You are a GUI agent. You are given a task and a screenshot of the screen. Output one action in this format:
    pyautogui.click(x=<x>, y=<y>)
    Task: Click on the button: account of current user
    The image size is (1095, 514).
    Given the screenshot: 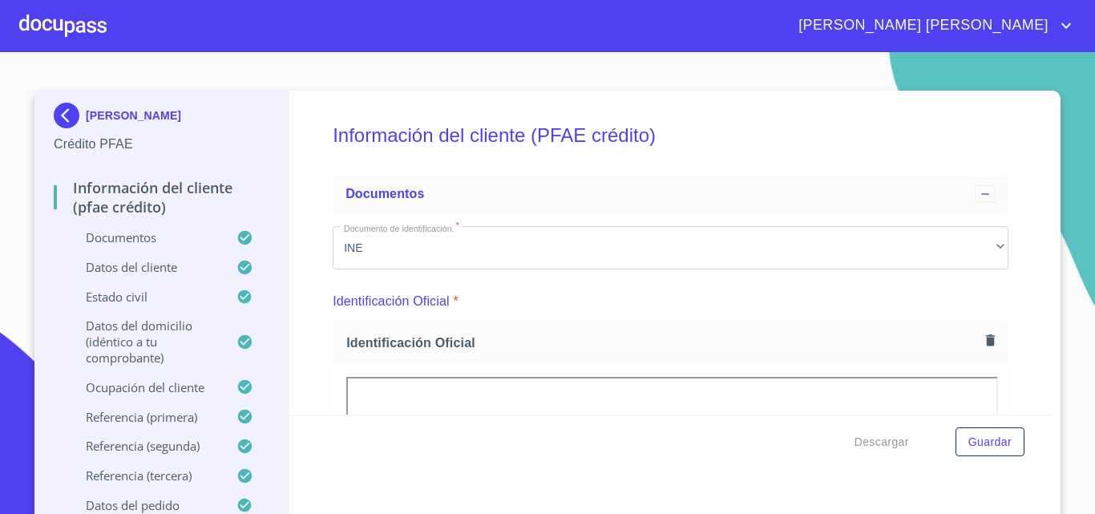 What is the action you would take?
    pyautogui.click(x=931, y=26)
    